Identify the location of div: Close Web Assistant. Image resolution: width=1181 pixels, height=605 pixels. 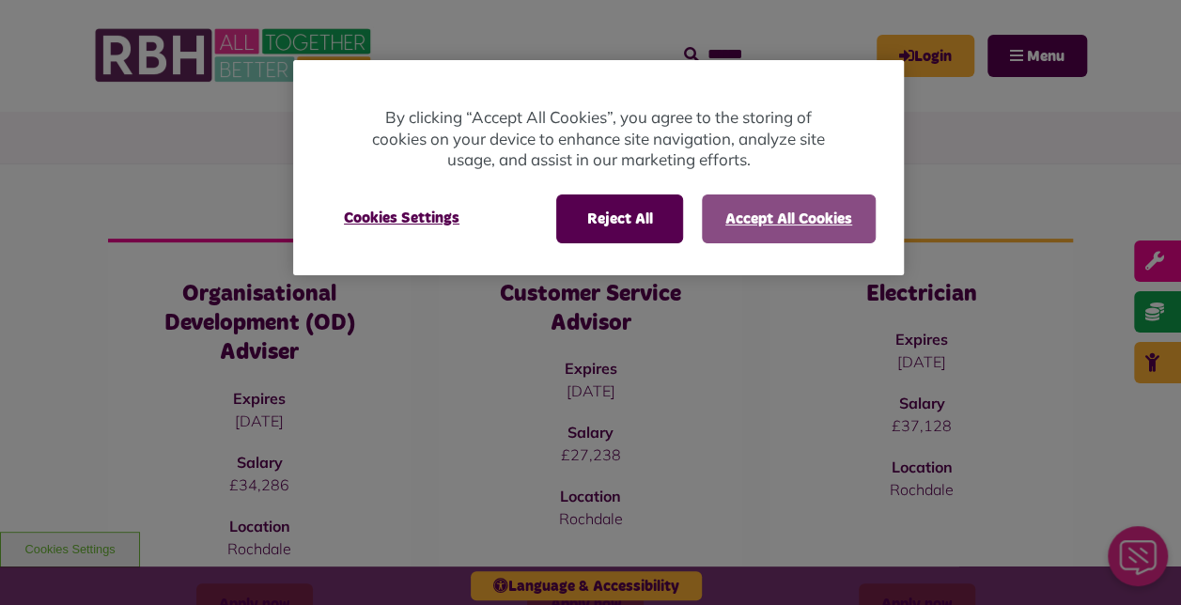
(41, 36).